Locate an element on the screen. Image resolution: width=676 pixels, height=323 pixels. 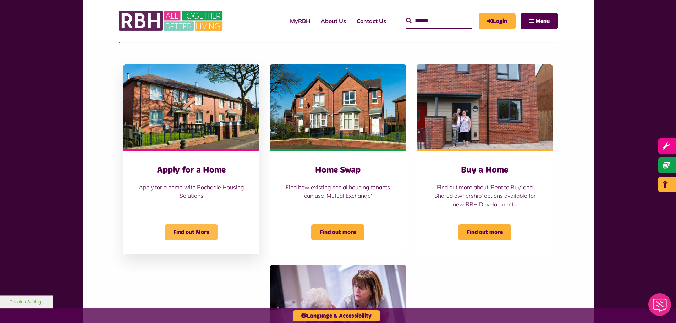
img: Belton Ave 07 is located at coordinates (338, 107).